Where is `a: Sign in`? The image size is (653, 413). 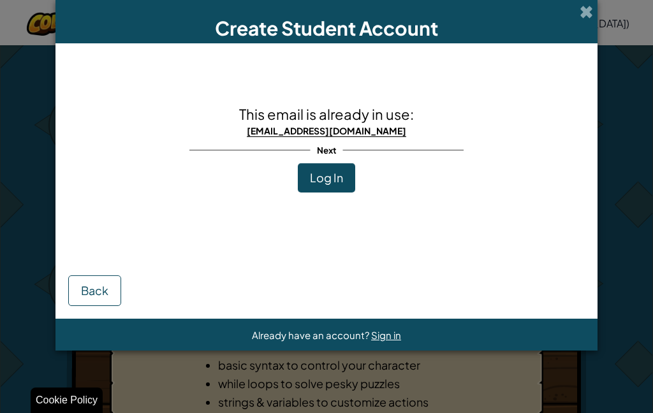 a: Sign in is located at coordinates (386, 335).